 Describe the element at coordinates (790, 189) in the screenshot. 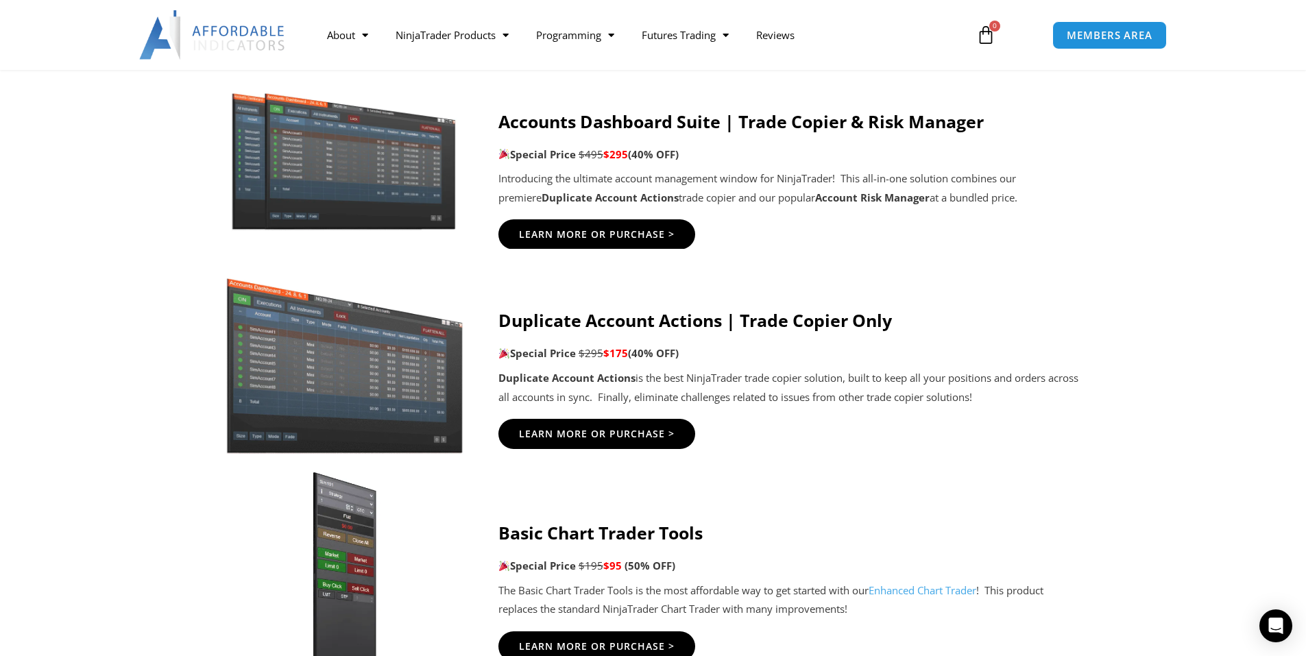

I see `p: Introducing the ultimate account management window for NinjaTrader! This all-in-one solution comb...` at that location.